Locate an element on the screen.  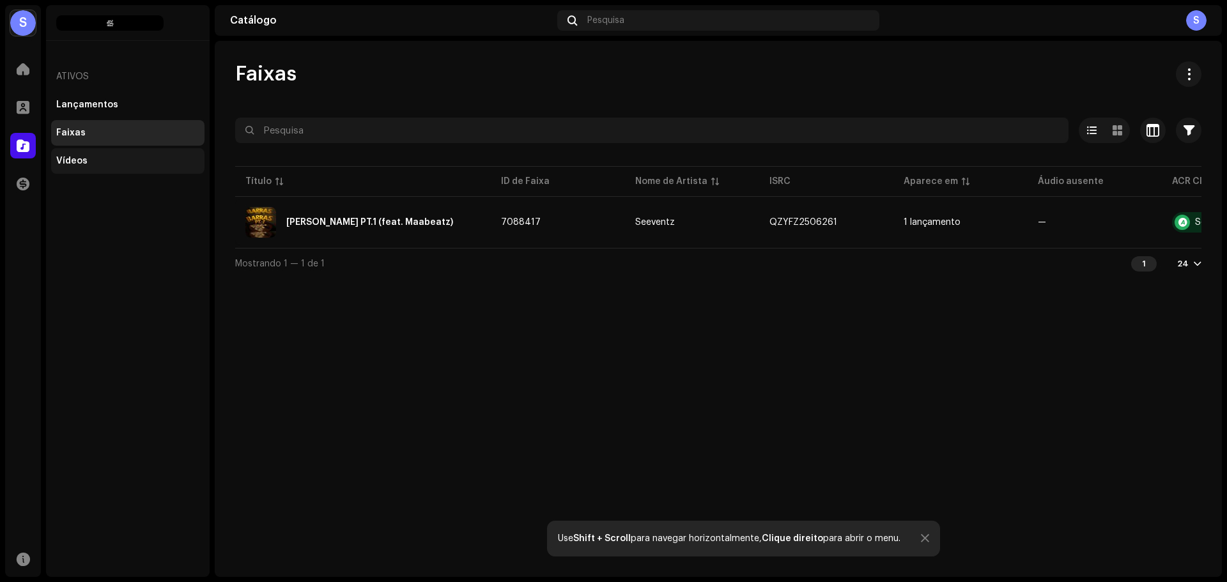
div: Seeventz is located at coordinates (655, 222).